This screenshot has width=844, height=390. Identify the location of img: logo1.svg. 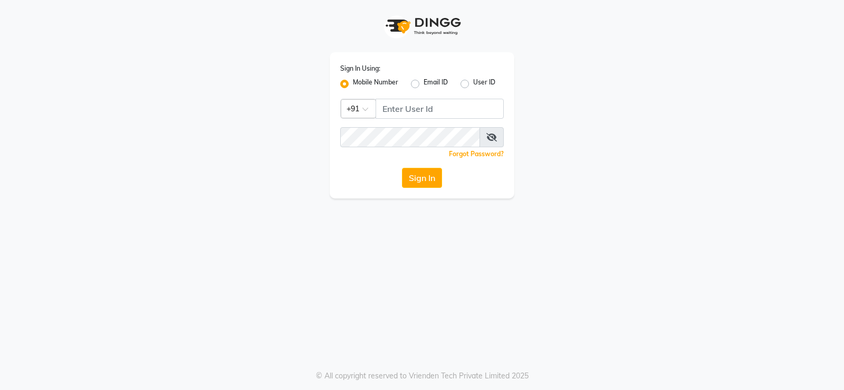
(422, 26).